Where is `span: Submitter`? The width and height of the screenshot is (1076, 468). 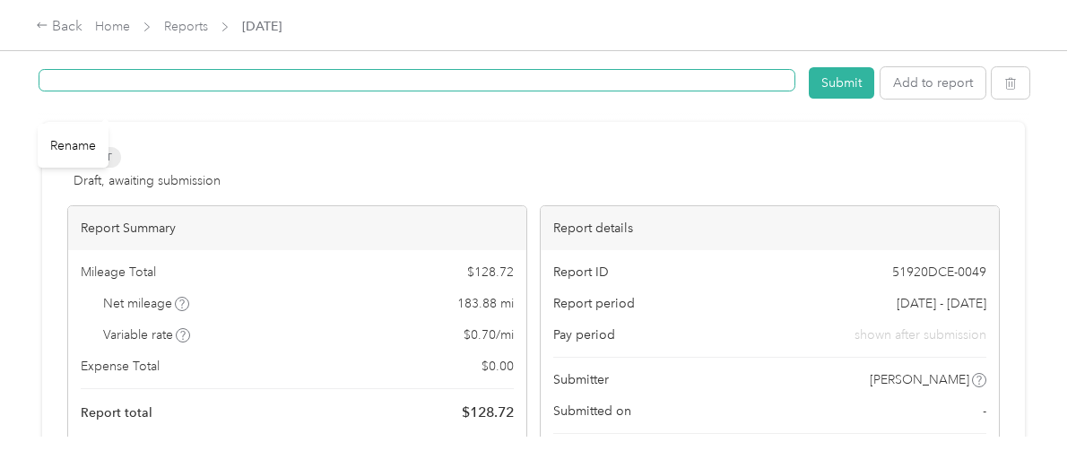
span: Submitter is located at coordinates (581, 379).